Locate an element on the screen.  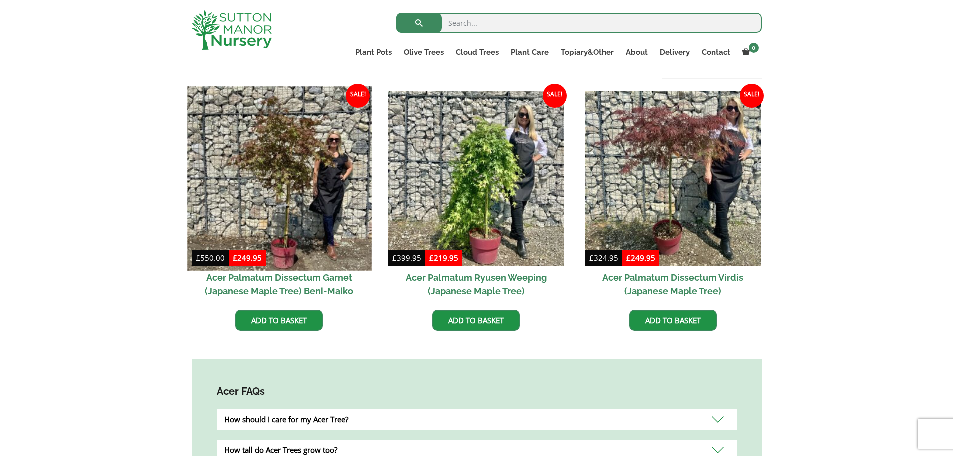
a: Contact is located at coordinates (716, 52).